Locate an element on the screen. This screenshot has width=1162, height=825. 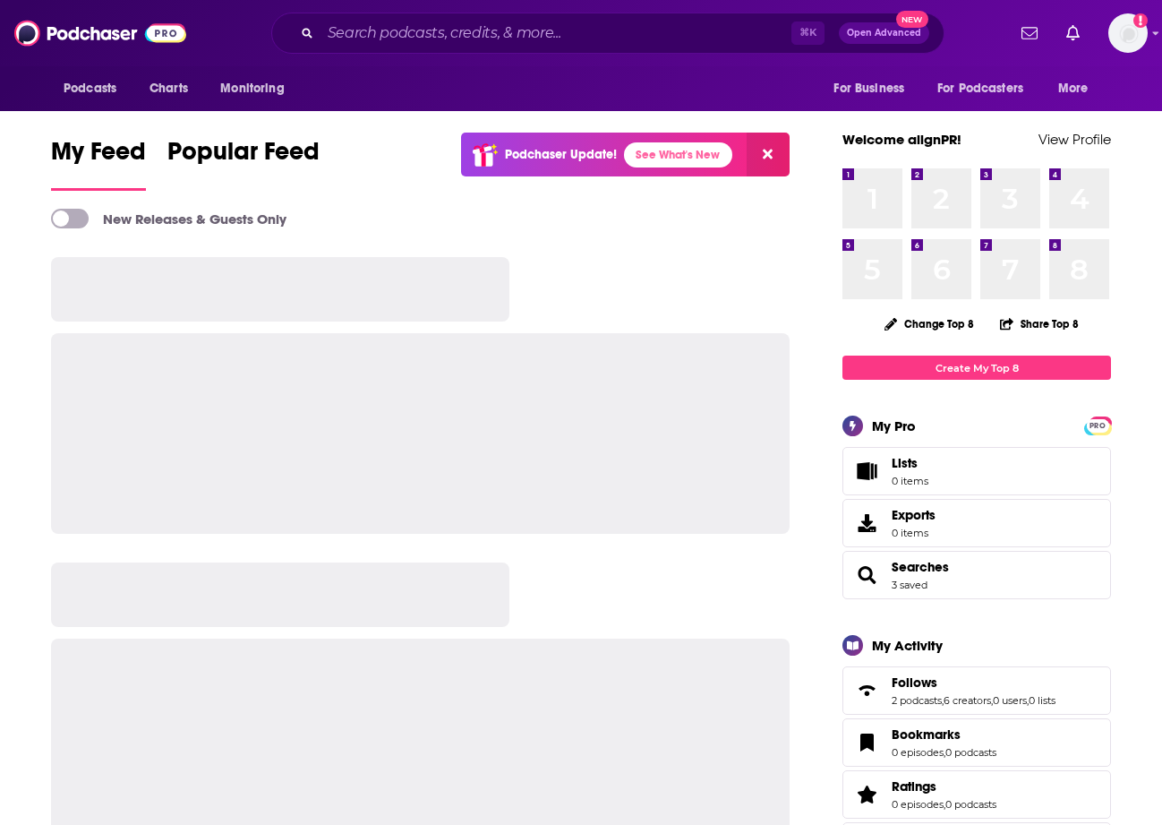
input: Search podcasts, credits, & more... is located at coordinates (556, 33).